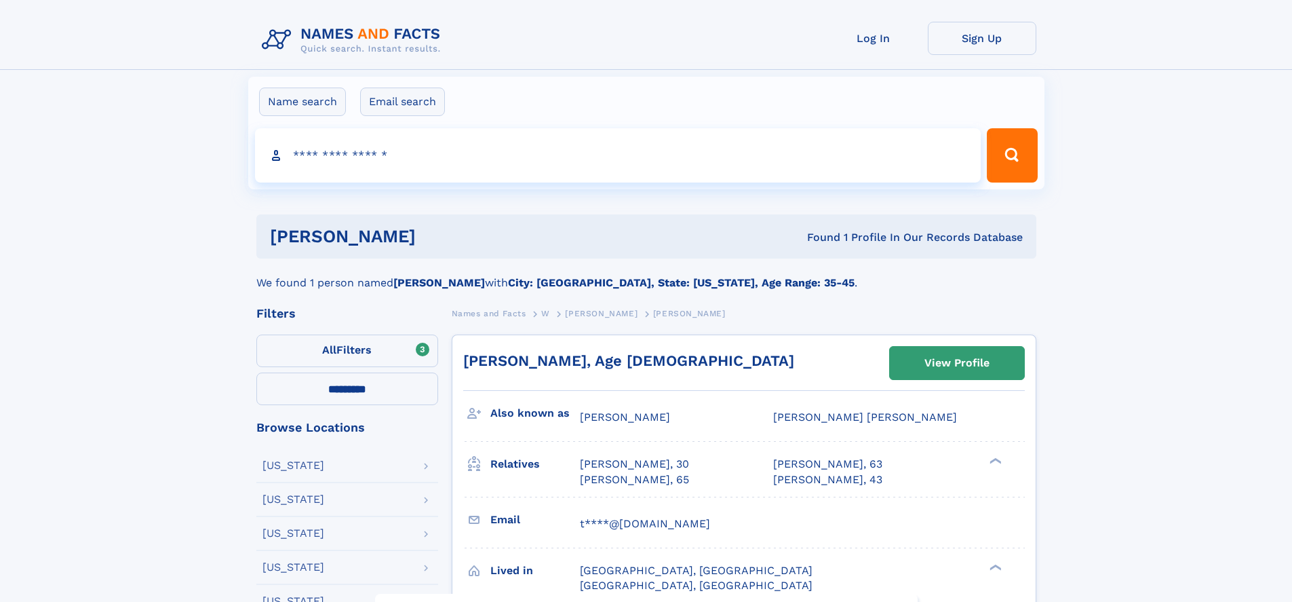  Describe the element at coordinates (982, 38) in the screenshot. I see `a: Sign Up` at that location.